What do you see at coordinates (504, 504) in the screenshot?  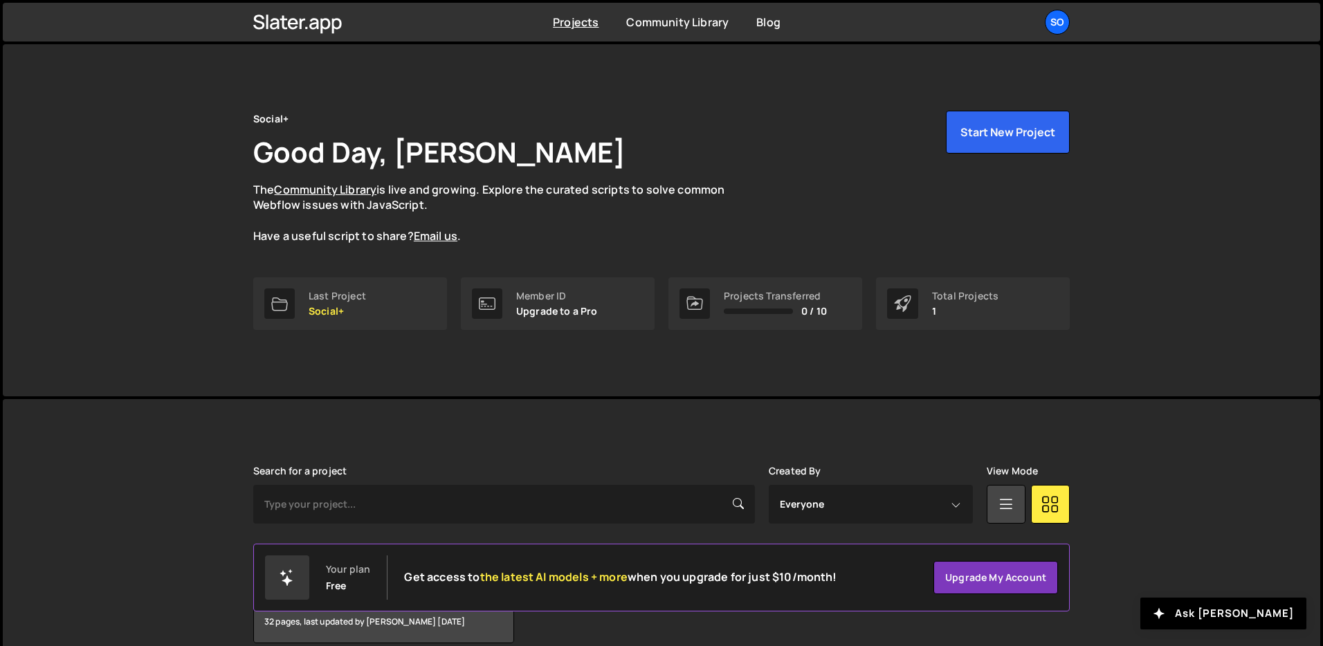 I see `input: Type your project...` at bounding box center [504, 504].